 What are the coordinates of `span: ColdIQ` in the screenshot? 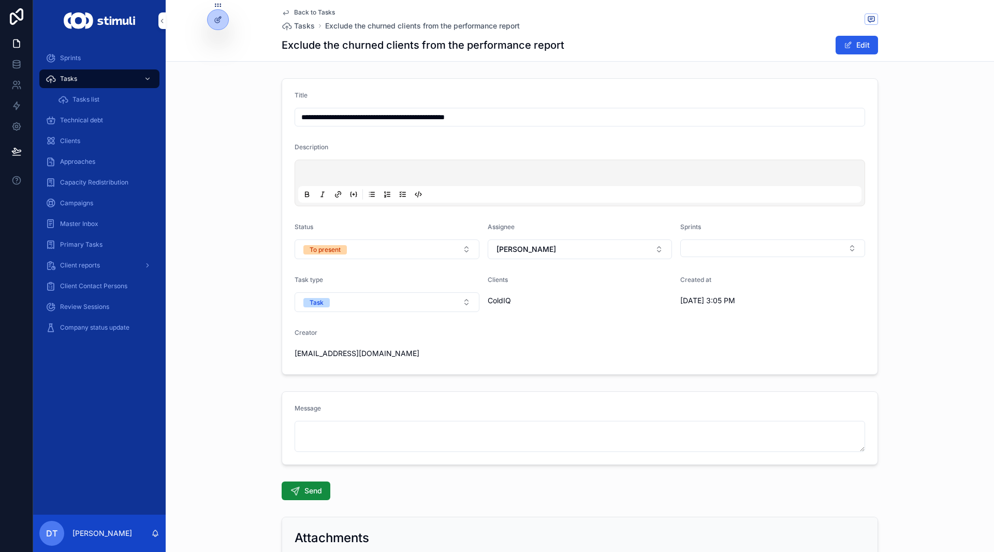 It's located at (499, 300).